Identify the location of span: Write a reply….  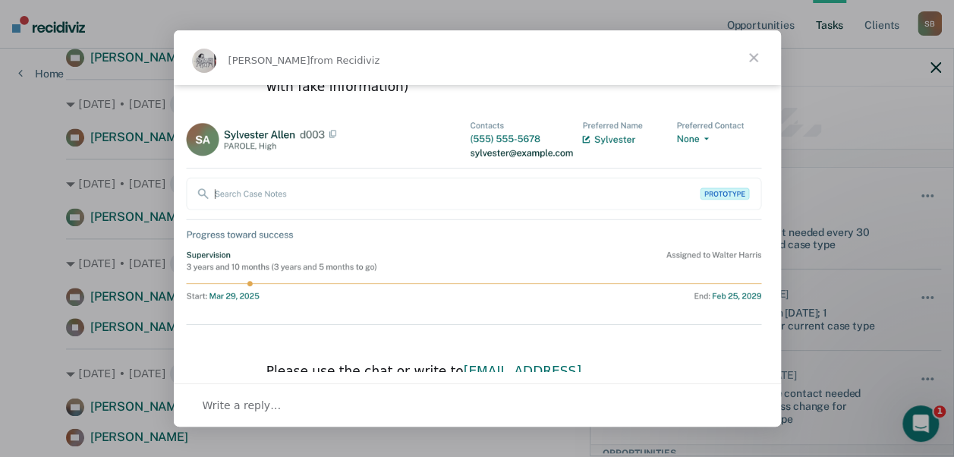
(242, 405).